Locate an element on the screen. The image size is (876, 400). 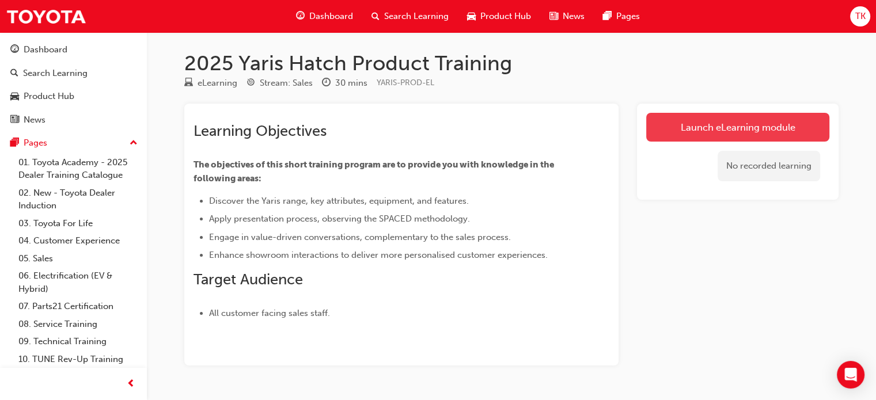
a: 01. Toyota Academy - 2025 Dealer Training Catalogue is located at coordinates (78, 169).